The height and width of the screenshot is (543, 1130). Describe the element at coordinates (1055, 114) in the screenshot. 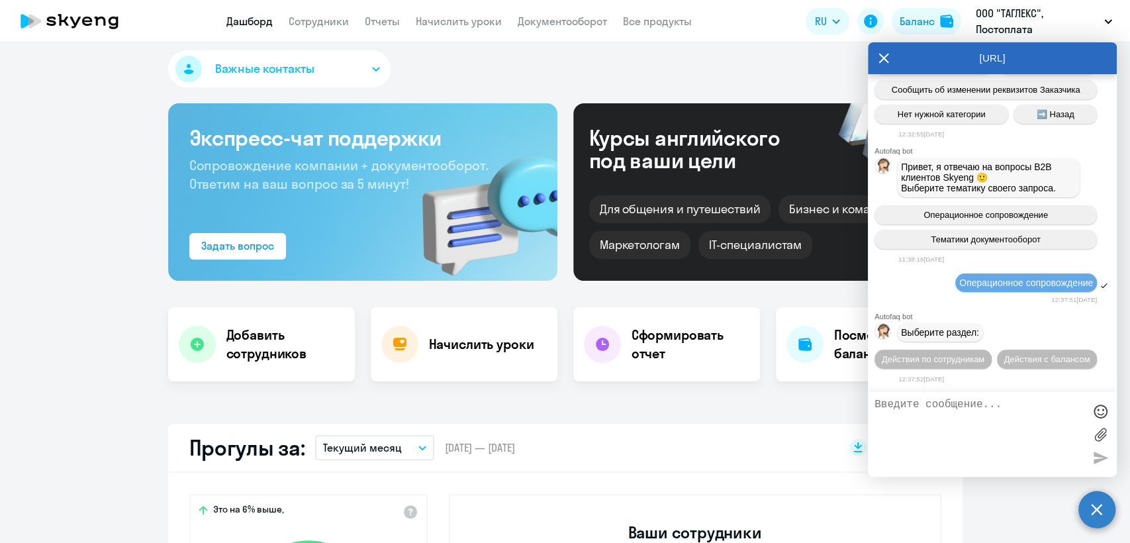

I see `button: ➡️ Назад` at that location.